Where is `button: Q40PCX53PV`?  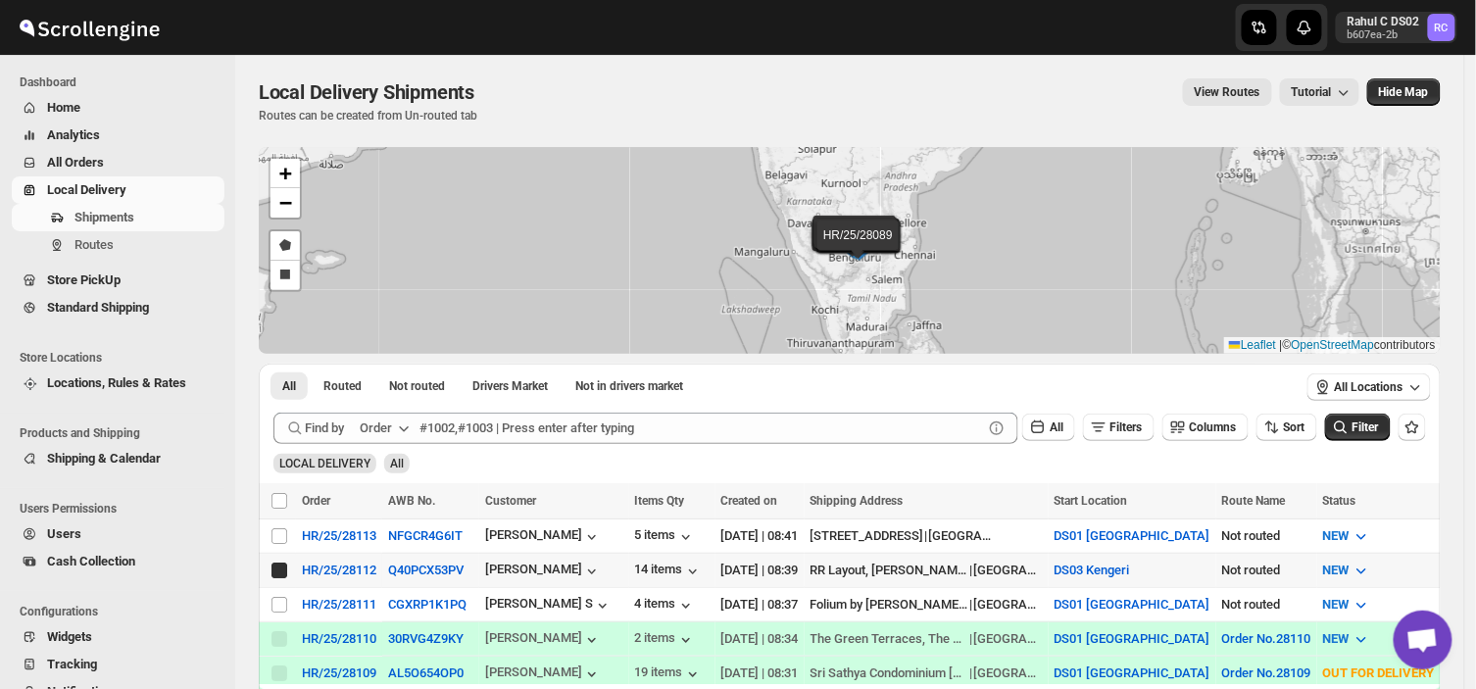 button: Q40PCX53PV is located at coordinates (425, 569).